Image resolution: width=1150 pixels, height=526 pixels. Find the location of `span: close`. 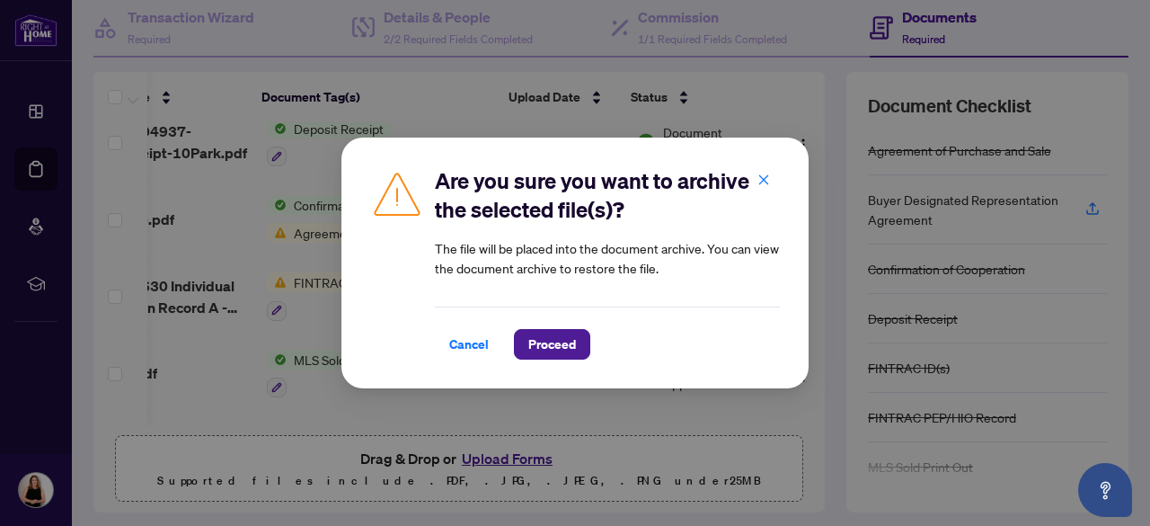

span: close is located at coordinates (764, 180).